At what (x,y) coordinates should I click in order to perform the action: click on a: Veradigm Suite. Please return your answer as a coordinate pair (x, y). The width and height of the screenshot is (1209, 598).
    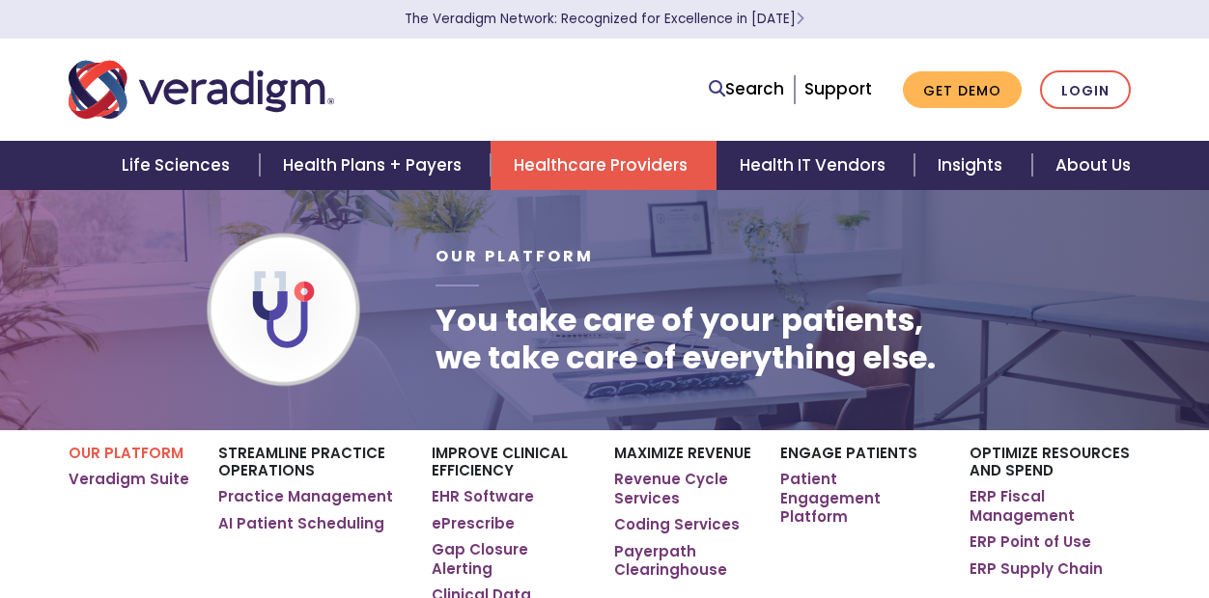
    Looking at the image, I should click on (128, 480).